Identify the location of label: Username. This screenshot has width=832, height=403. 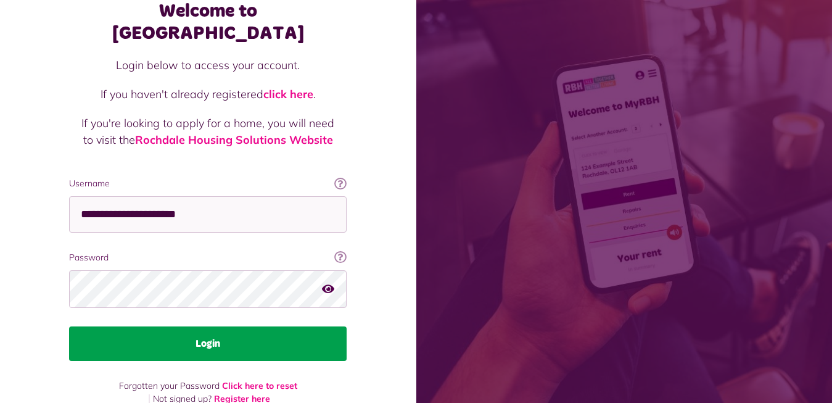
(208, 183).